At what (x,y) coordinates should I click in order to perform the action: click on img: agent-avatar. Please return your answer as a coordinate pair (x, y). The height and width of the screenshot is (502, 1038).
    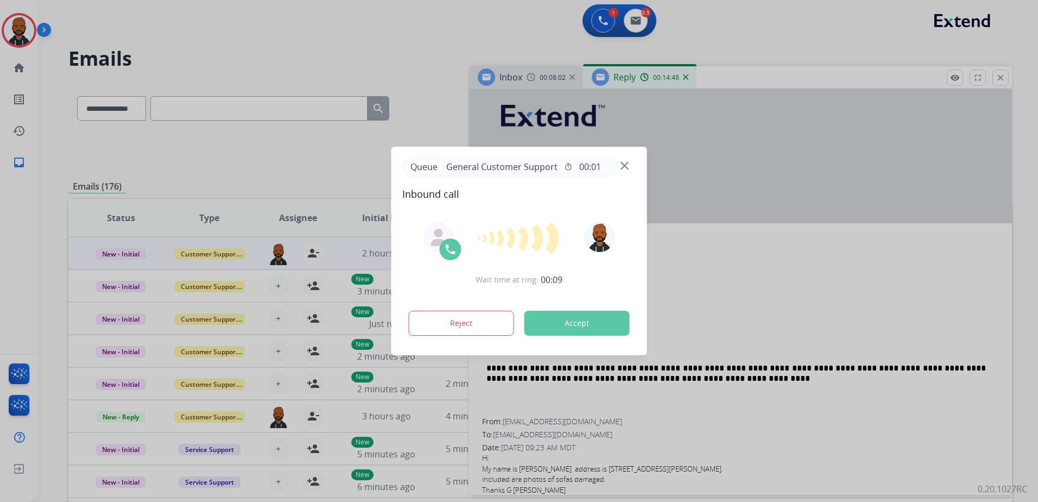
    Looking at the image, I should click on (439, 237).